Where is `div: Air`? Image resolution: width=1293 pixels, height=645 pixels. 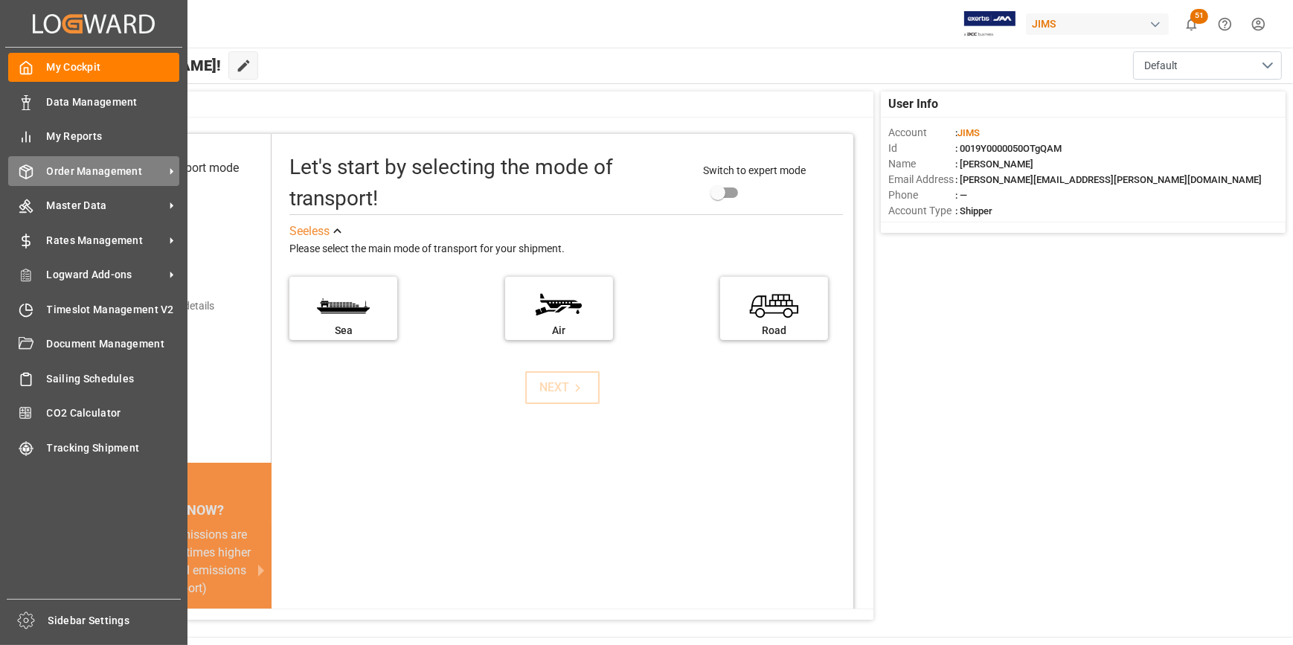
div: Air is located at coordinates (559, 330).